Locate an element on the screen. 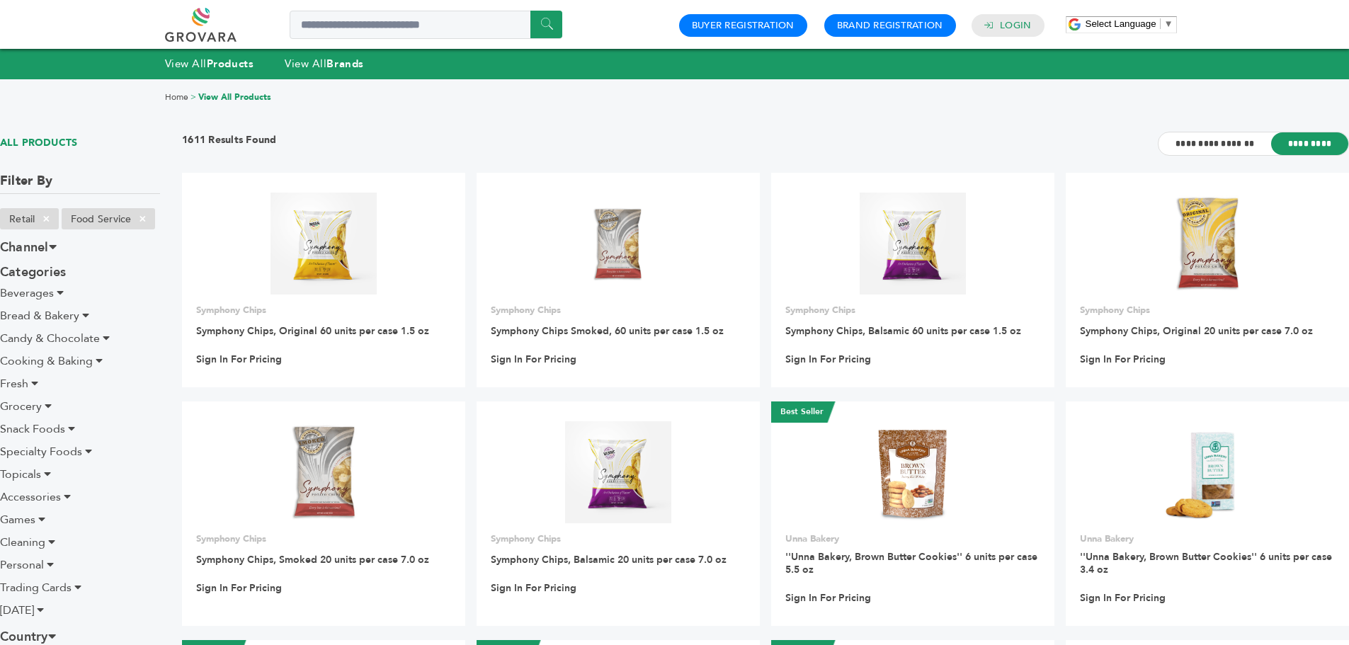 The image size is (1349, 645). a: Symphony Chips, Smoked 20 units per case 7.0 oz is located at coordinates (312, 559).